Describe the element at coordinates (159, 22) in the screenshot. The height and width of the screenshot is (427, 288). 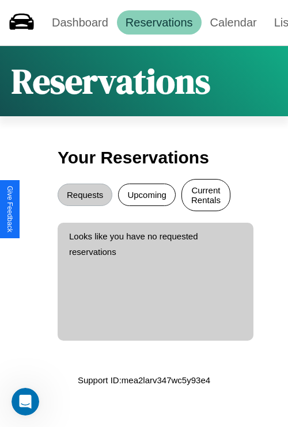
I see `a: Reservations` at that location.